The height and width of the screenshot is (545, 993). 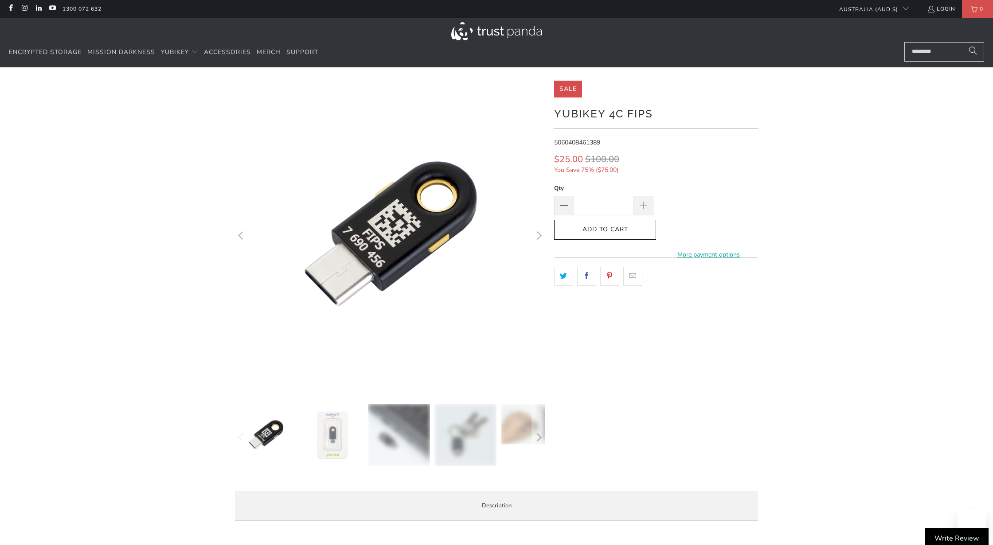 What do you see at coordinates (38, 9) in the screenshot?
I see `a: Trust Panda Australia on LinkedIn` at bounding box center [38, 9].